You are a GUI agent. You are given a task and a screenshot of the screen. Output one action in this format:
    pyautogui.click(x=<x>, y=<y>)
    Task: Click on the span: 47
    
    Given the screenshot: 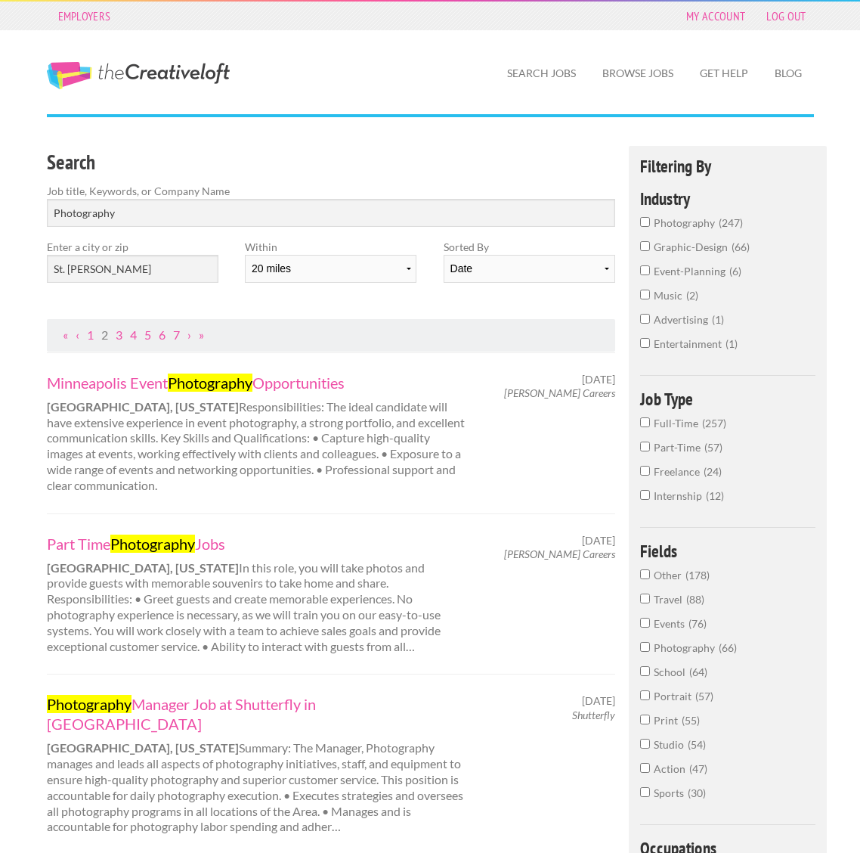 What is the action you would take?
    pyautogui.click(x=699, y=768)
    